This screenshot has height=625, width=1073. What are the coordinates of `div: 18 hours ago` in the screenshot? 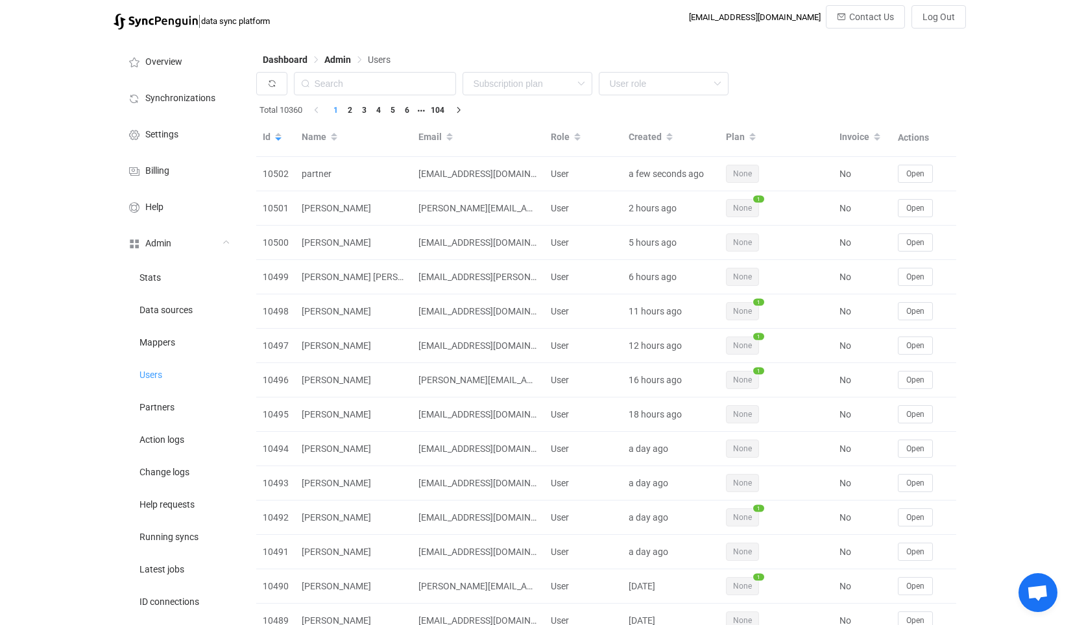 It's located at (671, 414).